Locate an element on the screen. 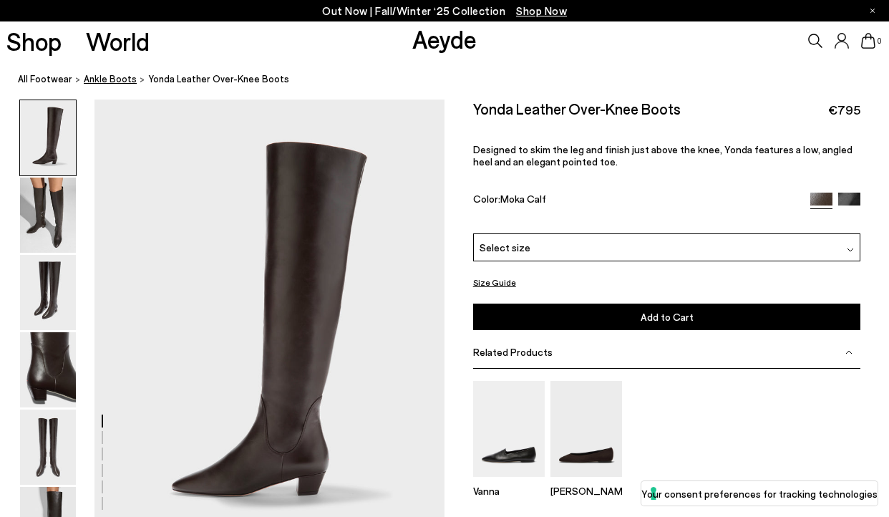 This screenshot has width=889, height=517. img: Yonda Leather Over-Knee Boots - Image 3 is located at coordinates (48, 292).